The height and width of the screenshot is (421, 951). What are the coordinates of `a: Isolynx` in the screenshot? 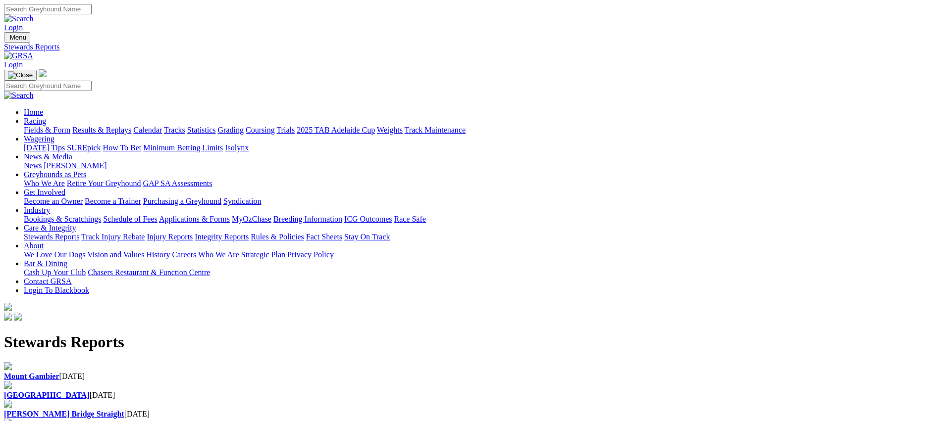 It's located at (237, 148).